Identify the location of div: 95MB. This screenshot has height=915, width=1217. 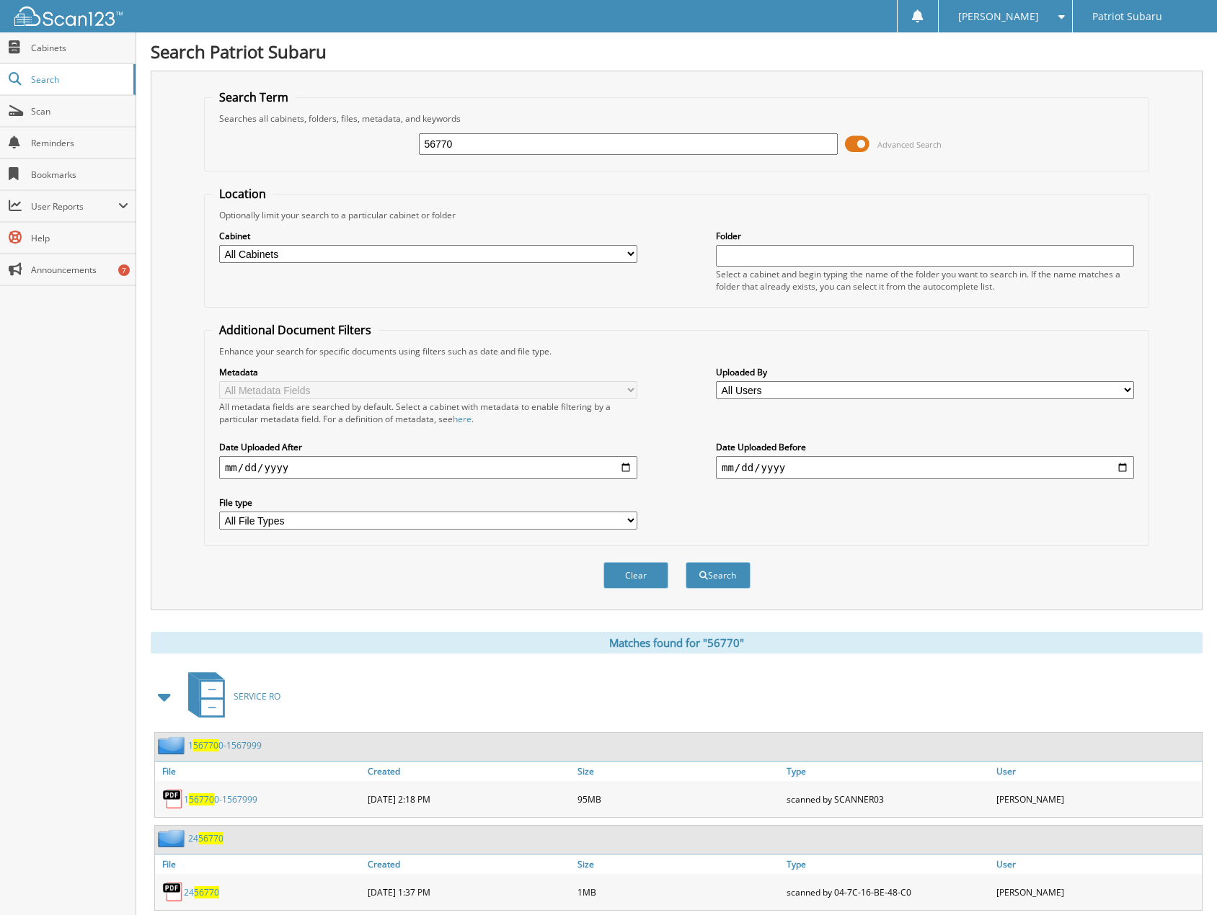
(678, 799).